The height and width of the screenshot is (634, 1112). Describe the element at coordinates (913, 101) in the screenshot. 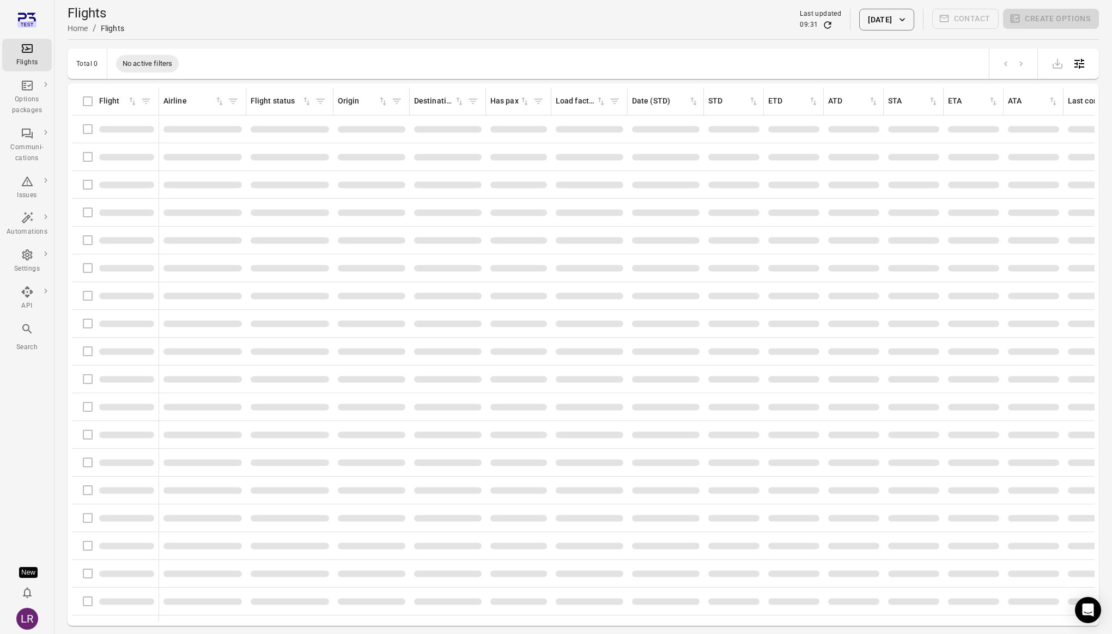

I see `div: Sort by STA in ascending order` at that location.